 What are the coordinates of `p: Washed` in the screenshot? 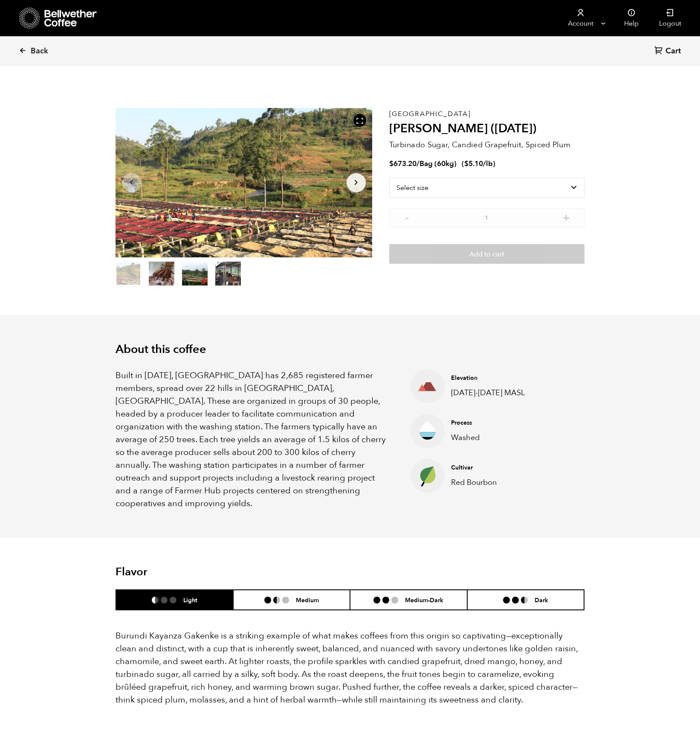 It's located at (492, 437).